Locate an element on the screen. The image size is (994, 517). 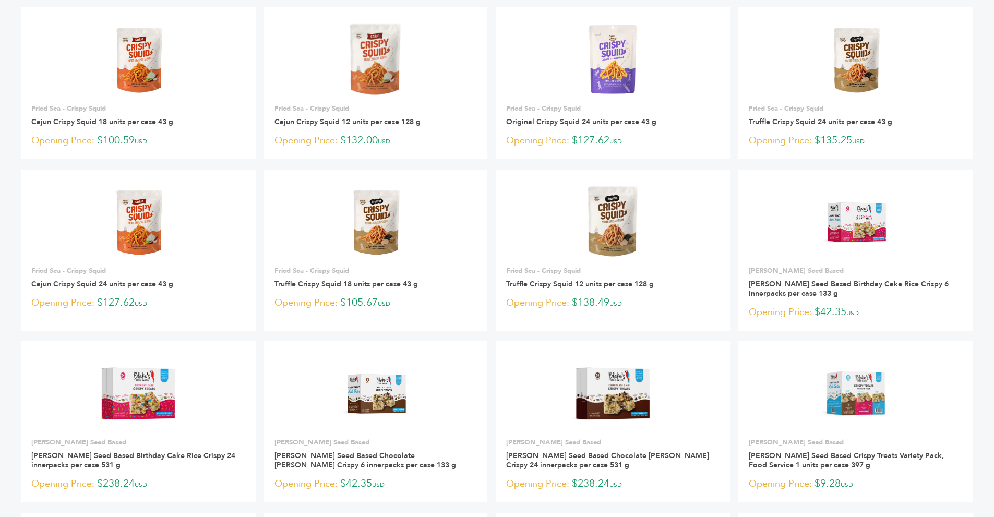
img: Blake's Seed Based Chocolate Chip Rice Crispy 6 innerpacks per case 133 g is located at coordinates (375, 393).